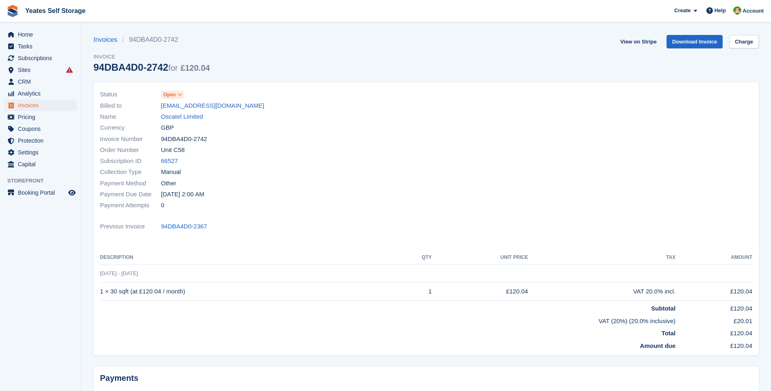 The height and width of the screenshot is (391, 771). I want to click on span: Account, so click(753, 11).